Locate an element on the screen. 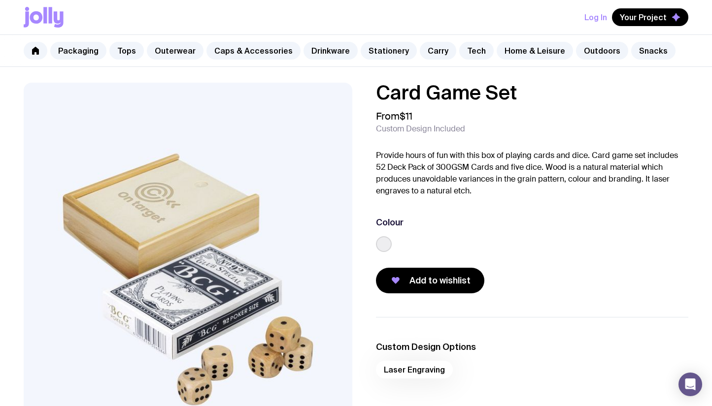  span: Your Project is located at coordinates (643, 17).